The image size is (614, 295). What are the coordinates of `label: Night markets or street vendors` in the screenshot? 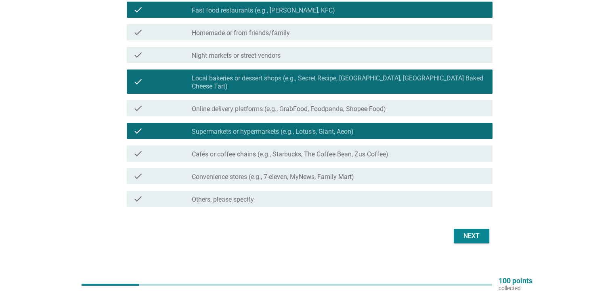 It's located at (236, 56).